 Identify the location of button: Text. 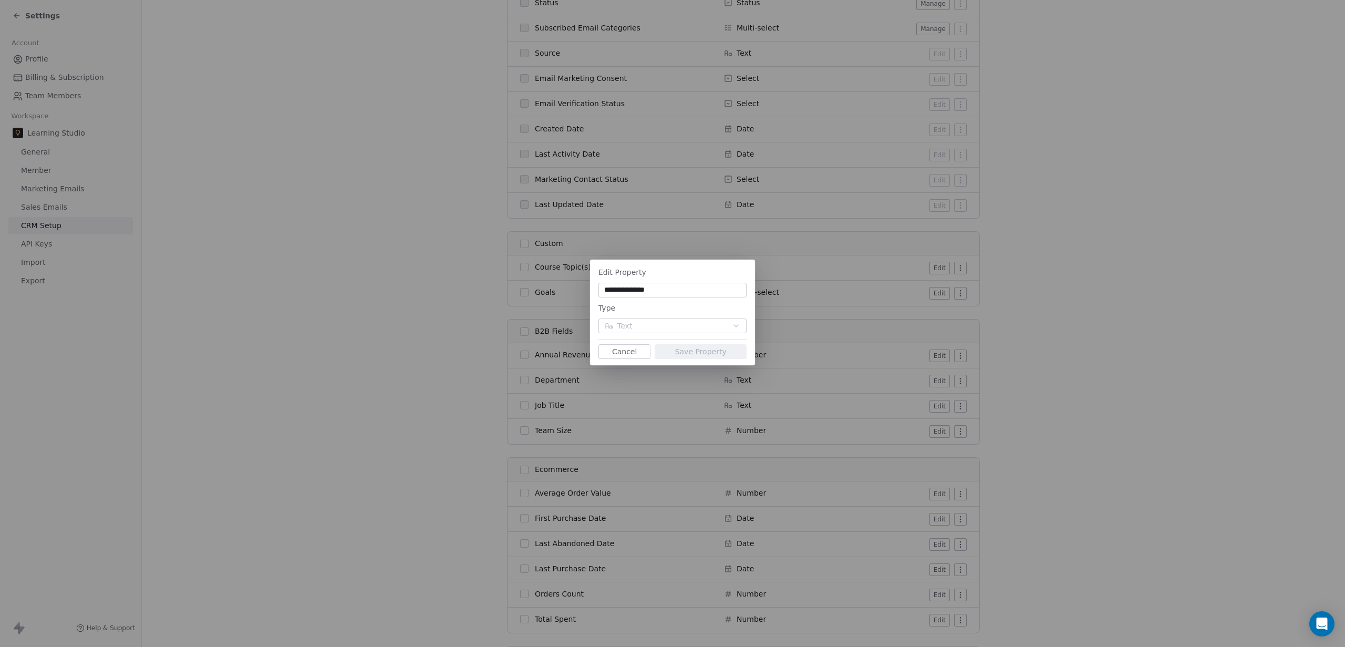
(673, 326).